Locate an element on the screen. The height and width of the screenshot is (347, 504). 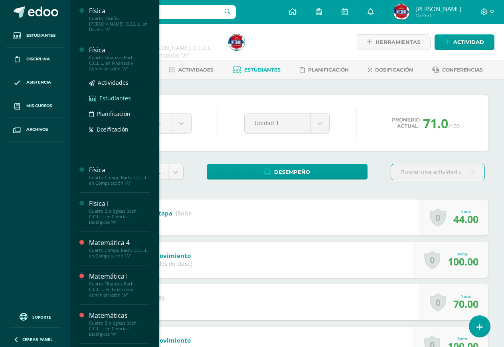
span: 70.00 is located at coordinates (466, 303).